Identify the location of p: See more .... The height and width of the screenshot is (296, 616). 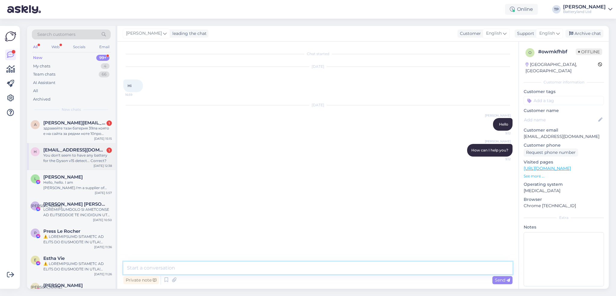
(564, 176).